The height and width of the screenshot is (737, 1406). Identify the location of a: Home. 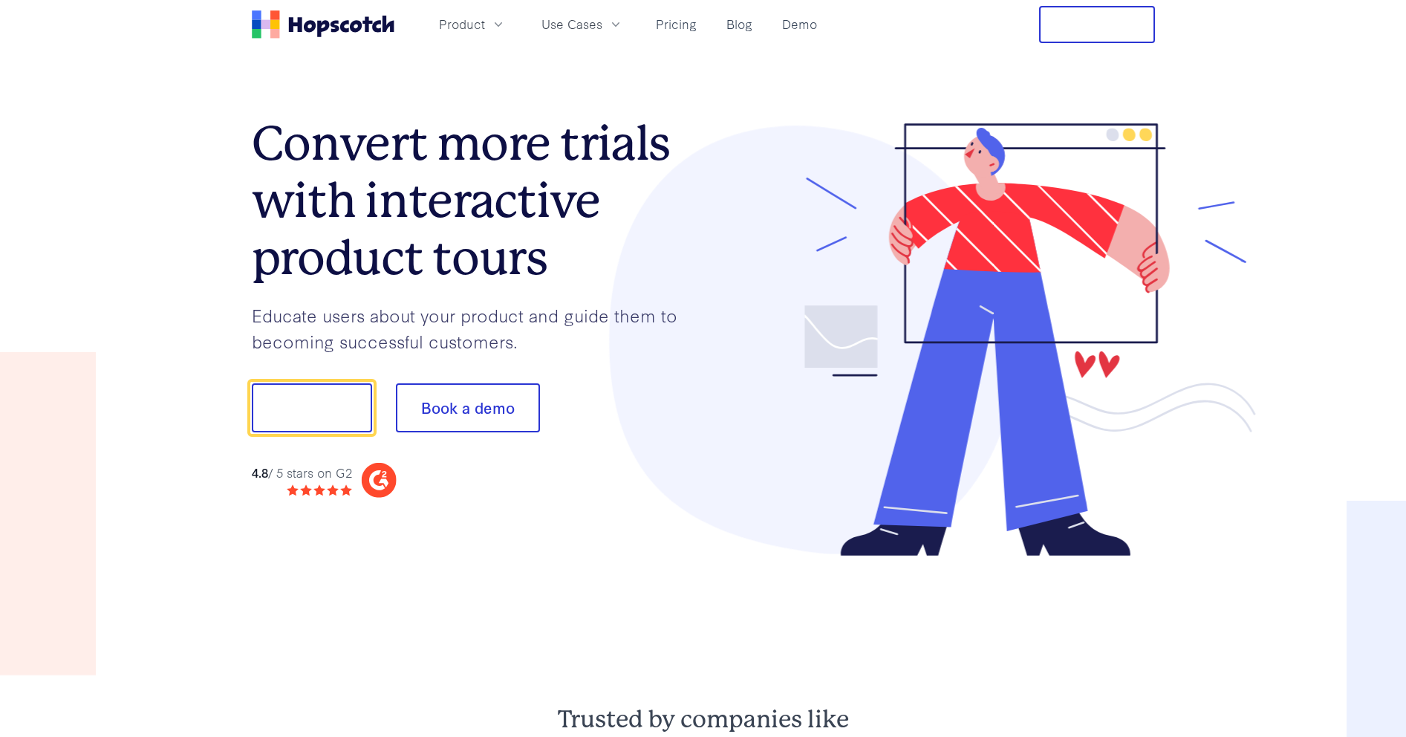
(323, 25).